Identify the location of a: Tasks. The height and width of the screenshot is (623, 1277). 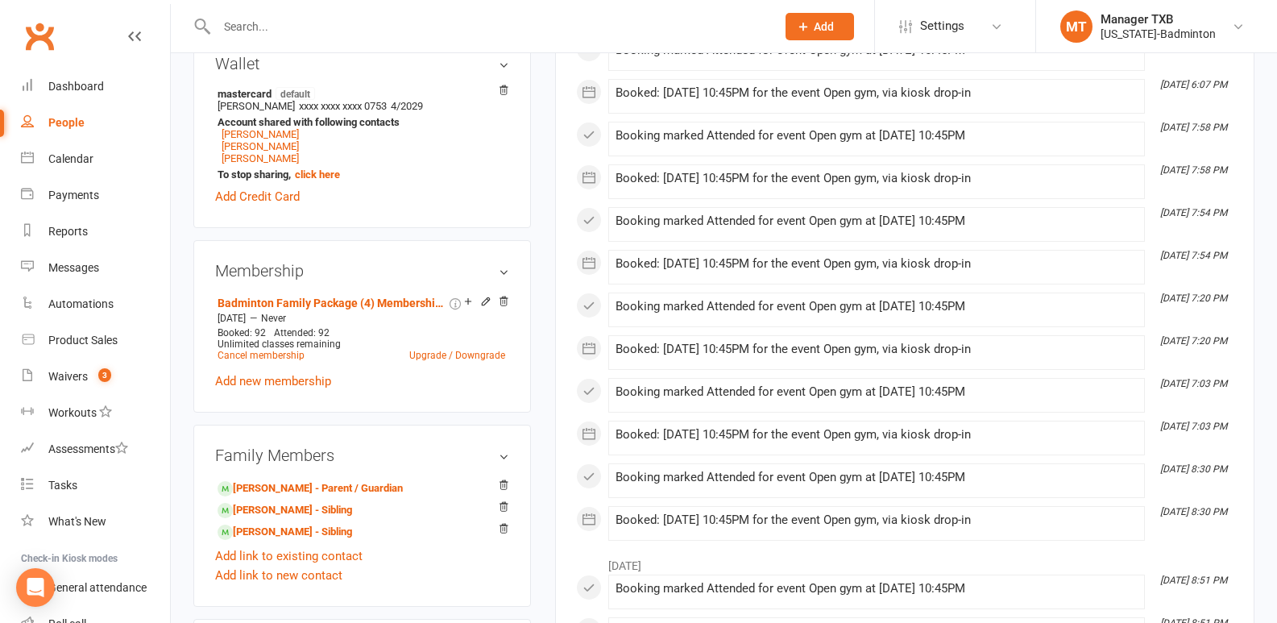
(95, 485).